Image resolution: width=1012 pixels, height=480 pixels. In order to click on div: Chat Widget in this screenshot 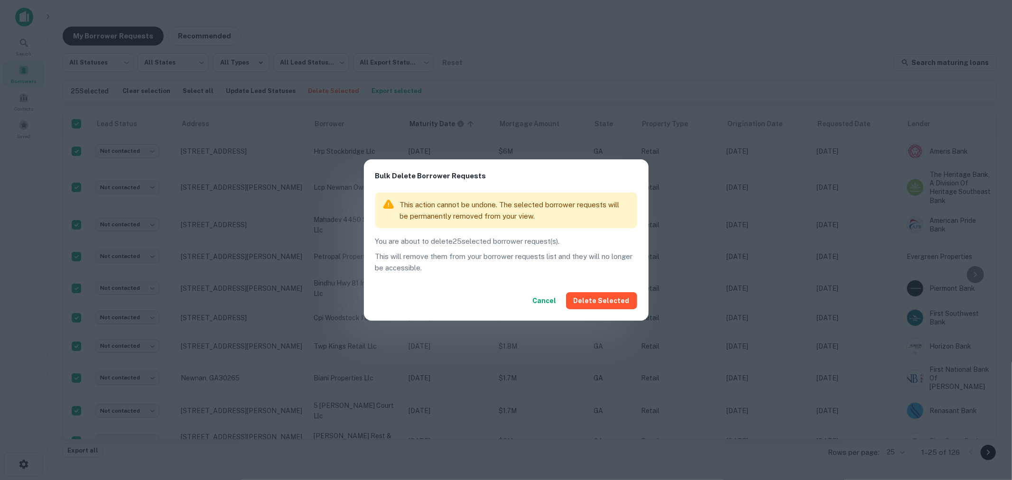, I will do `click(988, 427)`.